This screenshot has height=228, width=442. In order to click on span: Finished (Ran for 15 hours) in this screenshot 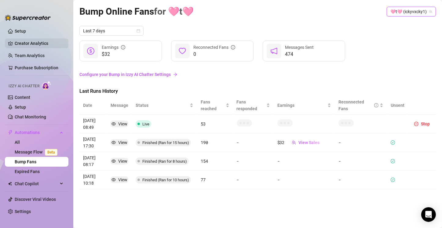, I will do `click(166, 143)`.